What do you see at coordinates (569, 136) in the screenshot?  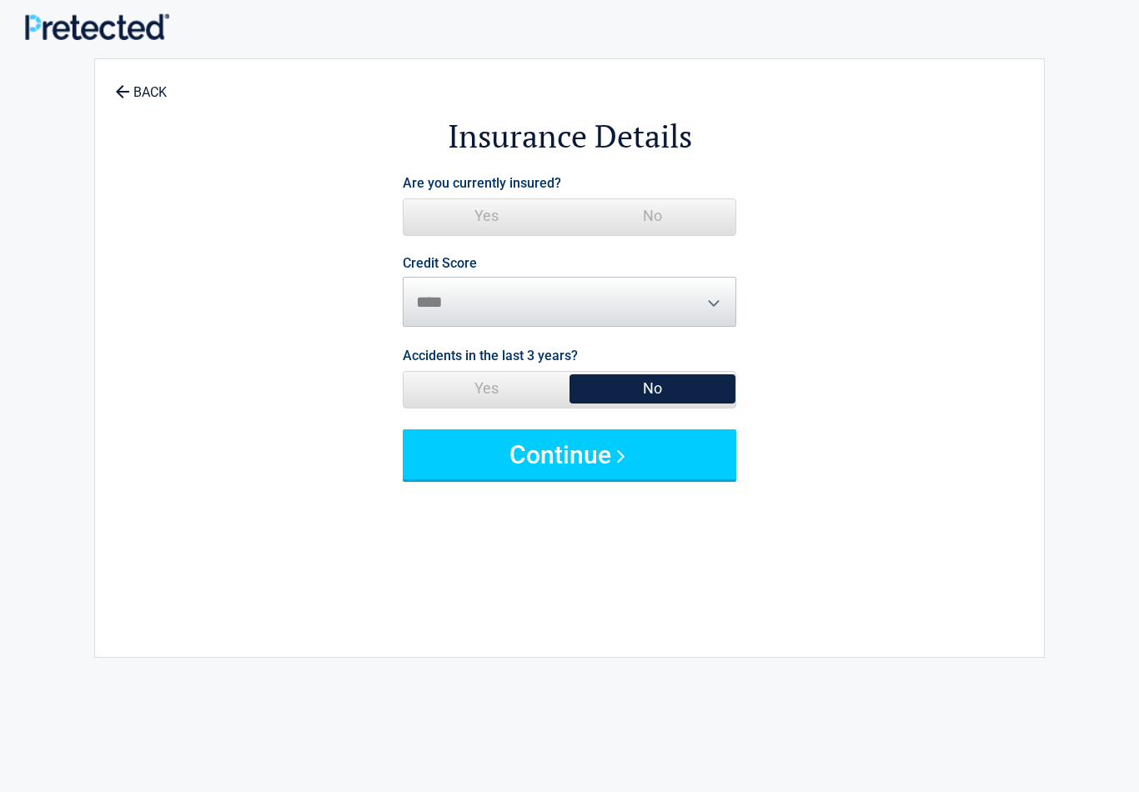 I see `h2: Insurance Details` at bounding box center [569, 136].